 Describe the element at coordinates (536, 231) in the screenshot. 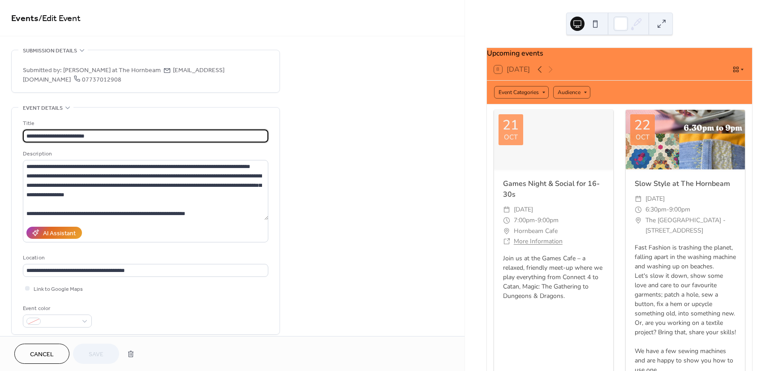

I see `span: Hornbeam Cafe` at that location.